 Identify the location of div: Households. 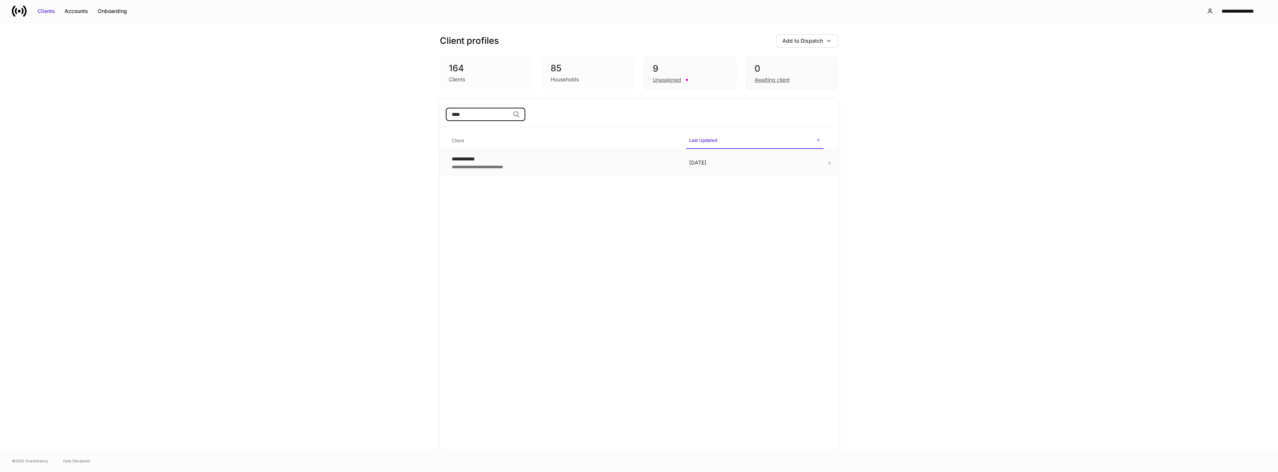
(565, 80).